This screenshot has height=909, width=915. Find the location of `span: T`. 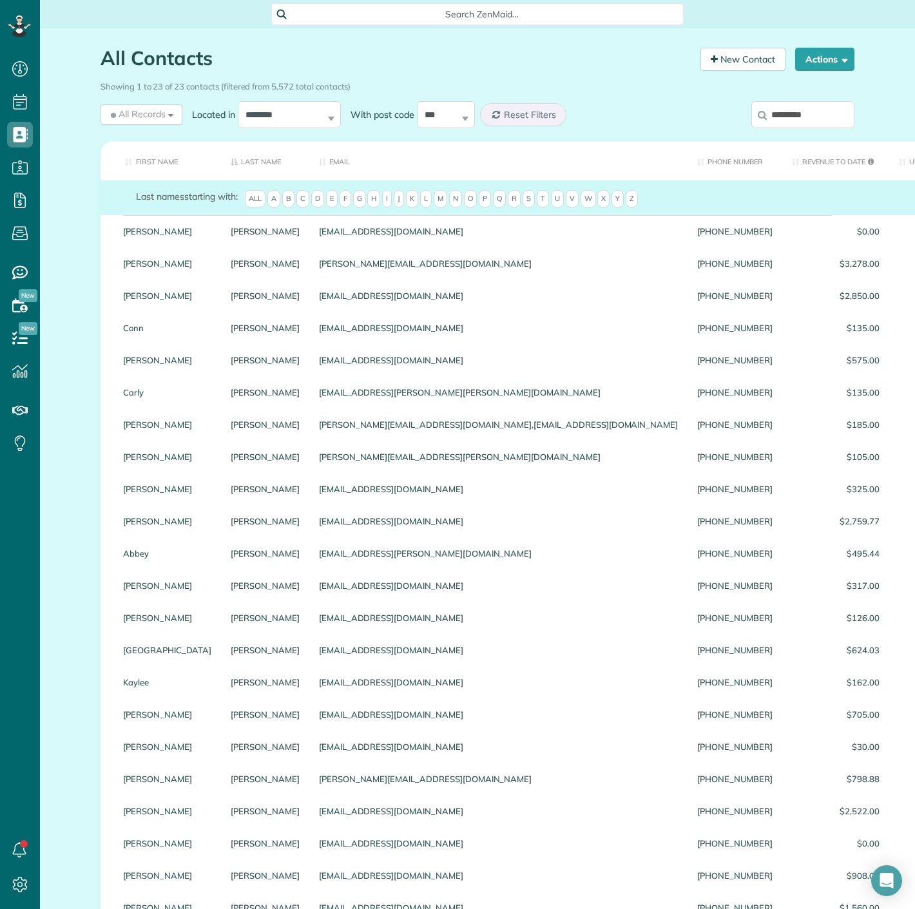

span: T is located at coordinates (542, 199).